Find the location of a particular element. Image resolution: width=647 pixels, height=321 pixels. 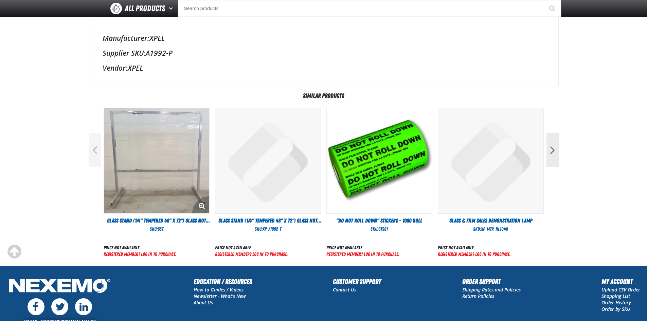

View Details of the Glass & Film Sales Demonstration Lamp is located at coordinates (491, 161).